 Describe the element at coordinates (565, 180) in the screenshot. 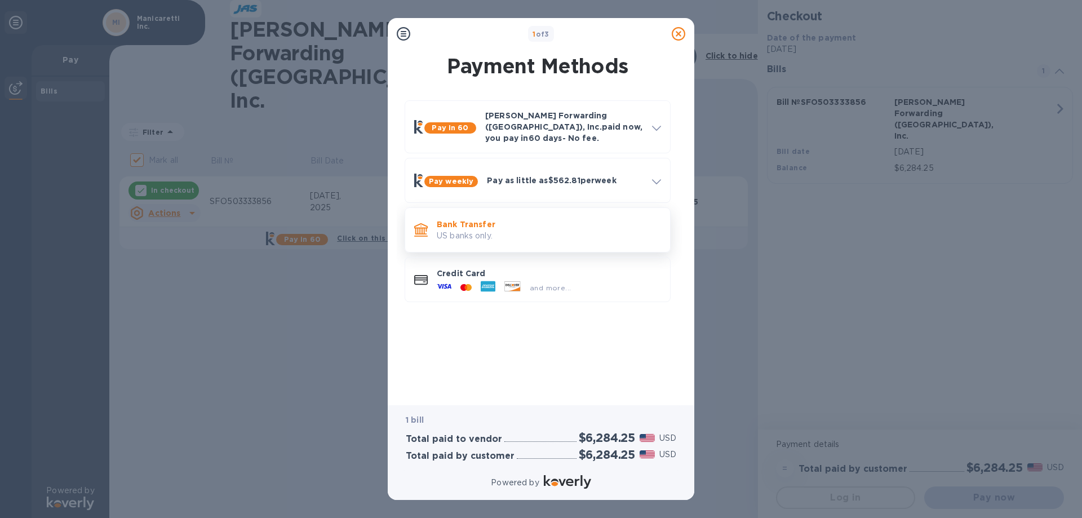

I see `p: Pay as little as $562.81 per week` at that location.